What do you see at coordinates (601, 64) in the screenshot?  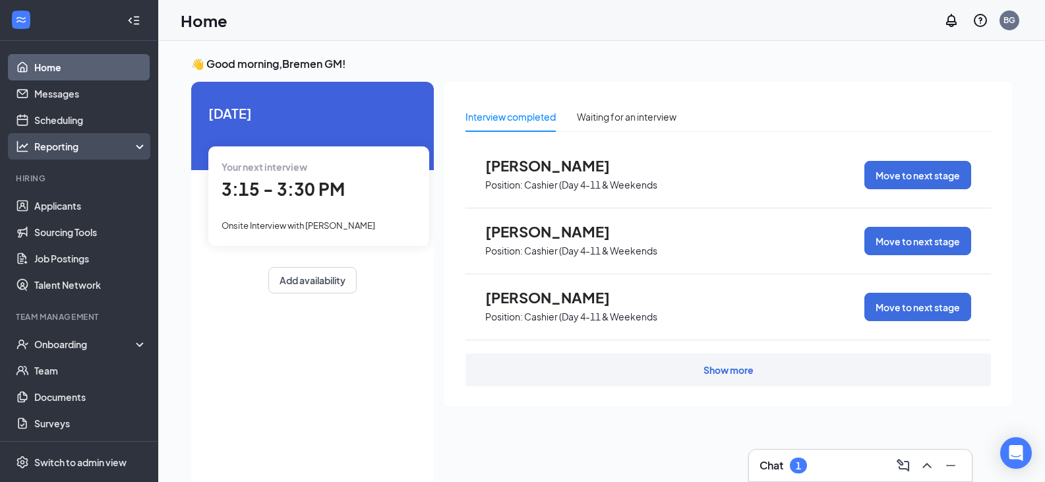 I see `h3: 👋 Good morning, Bremen GM !` at bounding box center [601, 64].